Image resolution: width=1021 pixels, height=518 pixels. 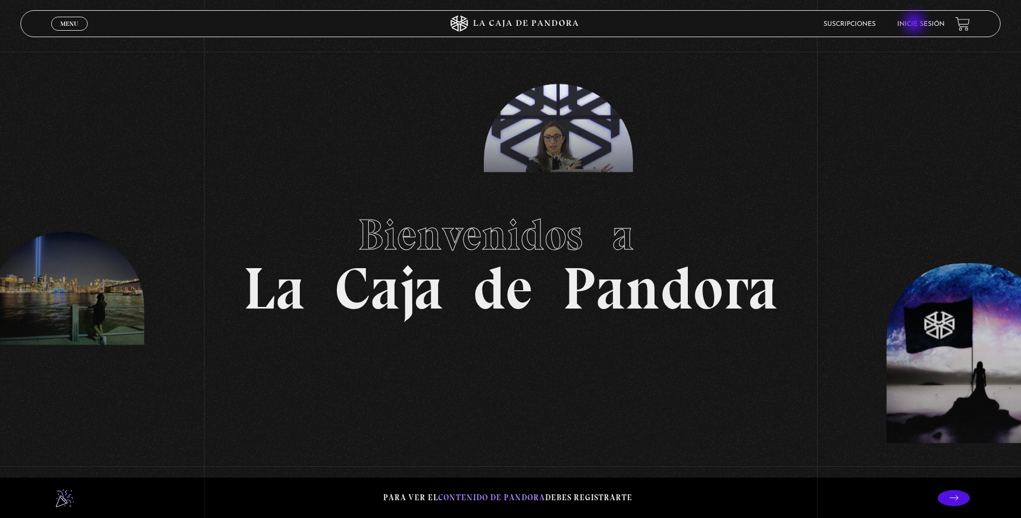 What do you see at coordinates (491, 497) in the screenshot?
I see `span: contenido de Pandora` at bounding box center [491, 497].